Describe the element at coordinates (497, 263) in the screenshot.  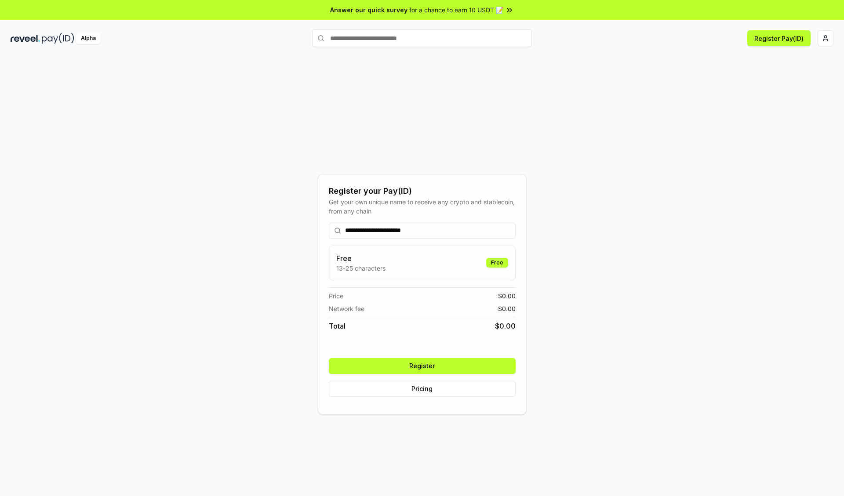
I see `div: Free` at that location.